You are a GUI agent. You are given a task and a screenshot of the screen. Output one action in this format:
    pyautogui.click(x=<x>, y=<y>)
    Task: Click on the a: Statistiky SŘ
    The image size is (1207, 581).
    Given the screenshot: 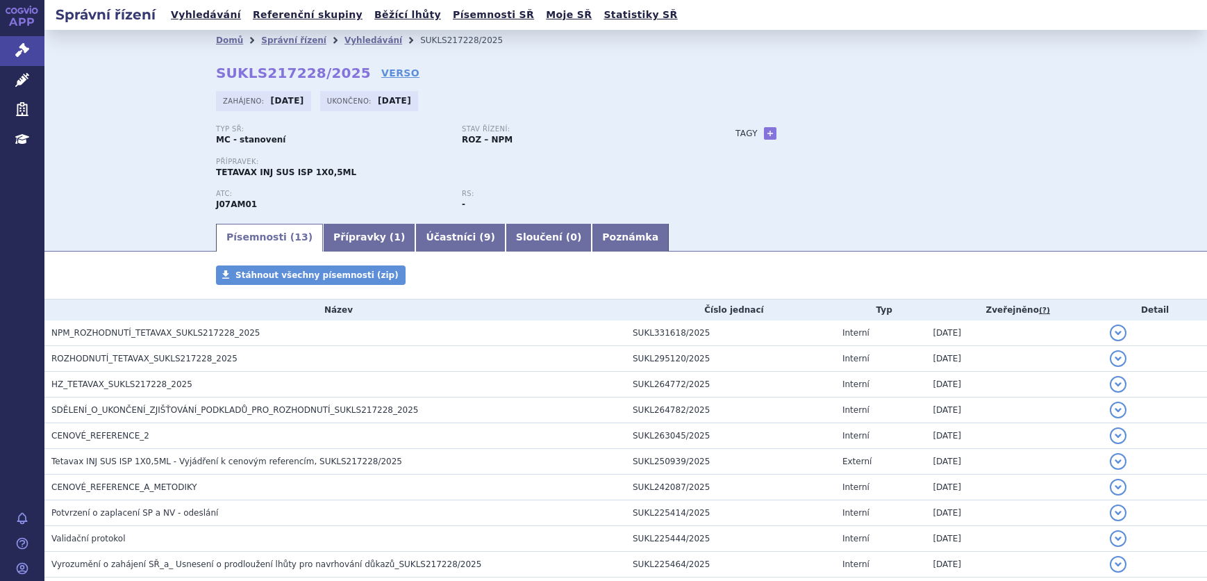 What is the action you would take?
    pyautogui.click(x=640, y=15)
    